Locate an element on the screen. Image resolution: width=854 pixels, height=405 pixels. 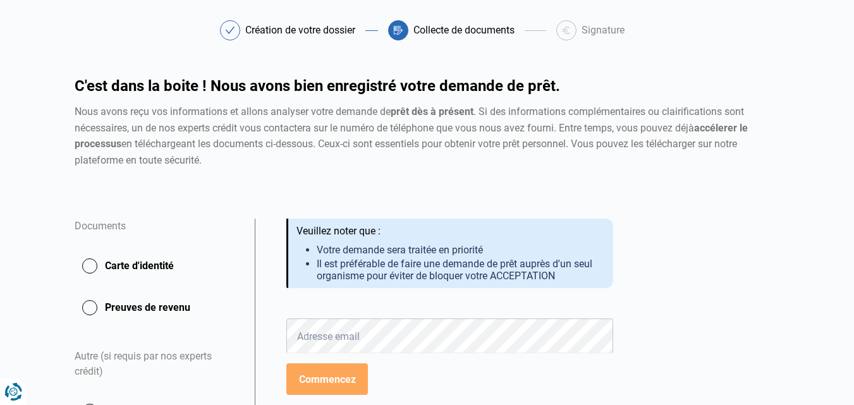
button: Carte d'identité is located at coordinates (157, 266).